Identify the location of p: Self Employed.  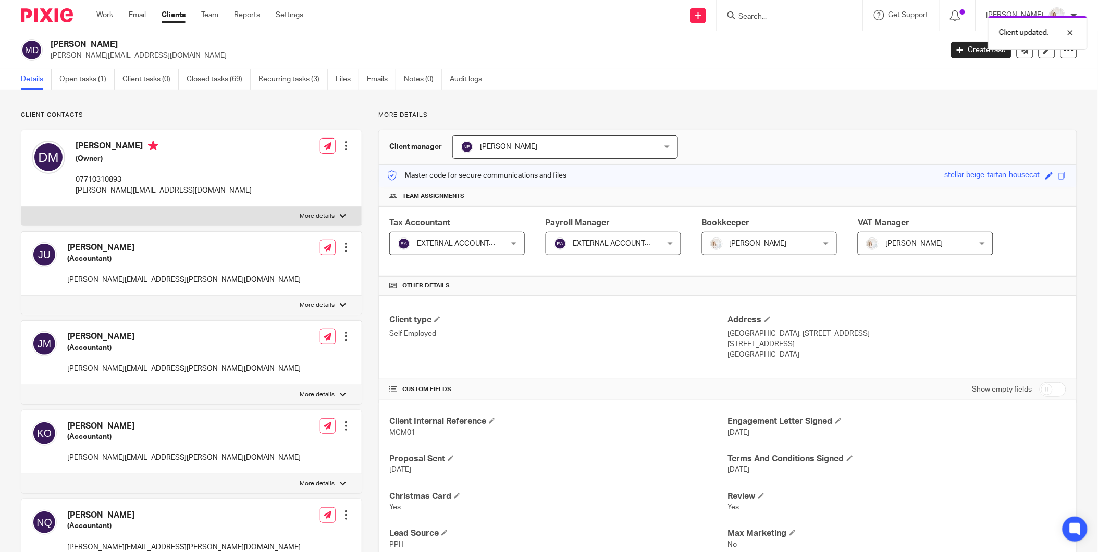
(558, 334).